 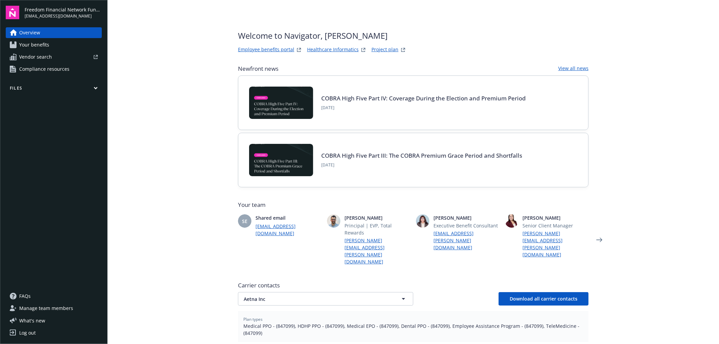 I want to click on span: Overview, so click(x=30, y=33).